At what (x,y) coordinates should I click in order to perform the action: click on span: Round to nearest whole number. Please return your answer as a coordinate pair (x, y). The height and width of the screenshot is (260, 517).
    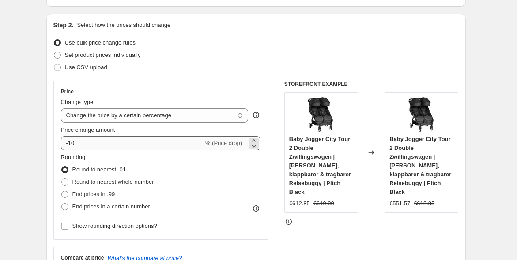
    Looking at the image, I should click on (113, 182).